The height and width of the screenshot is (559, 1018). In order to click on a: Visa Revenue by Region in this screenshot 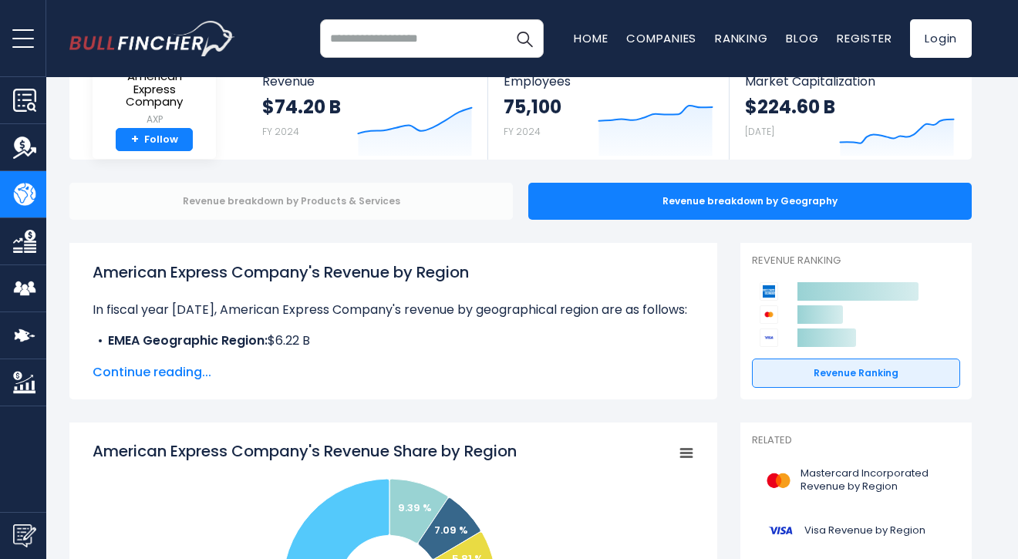, I will do `click(856, 531)`.